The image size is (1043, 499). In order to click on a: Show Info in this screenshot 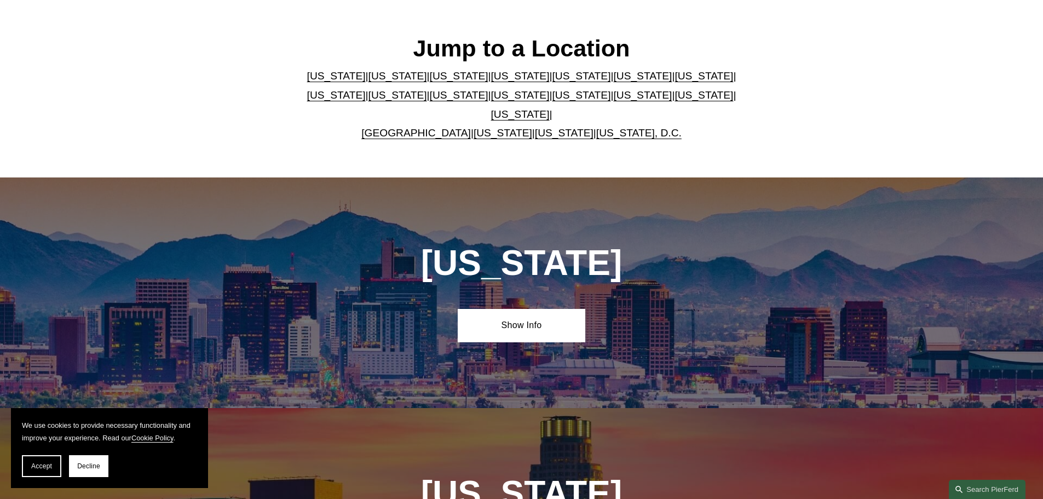, I will do `click(521, 325)`.